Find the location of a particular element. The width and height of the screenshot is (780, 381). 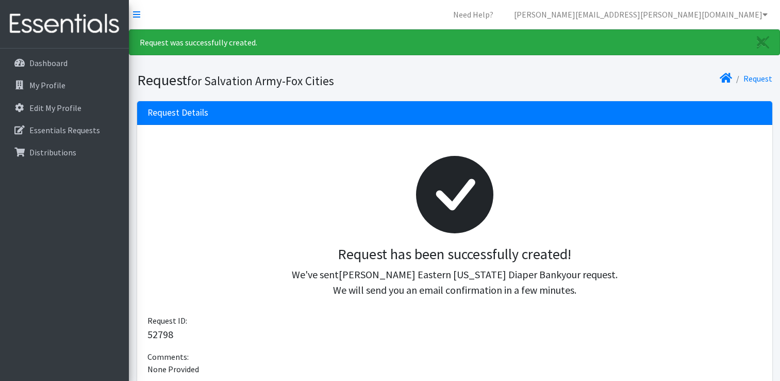

small: for Salvation Army-Fox Cities is located at coordinates (260, 80).